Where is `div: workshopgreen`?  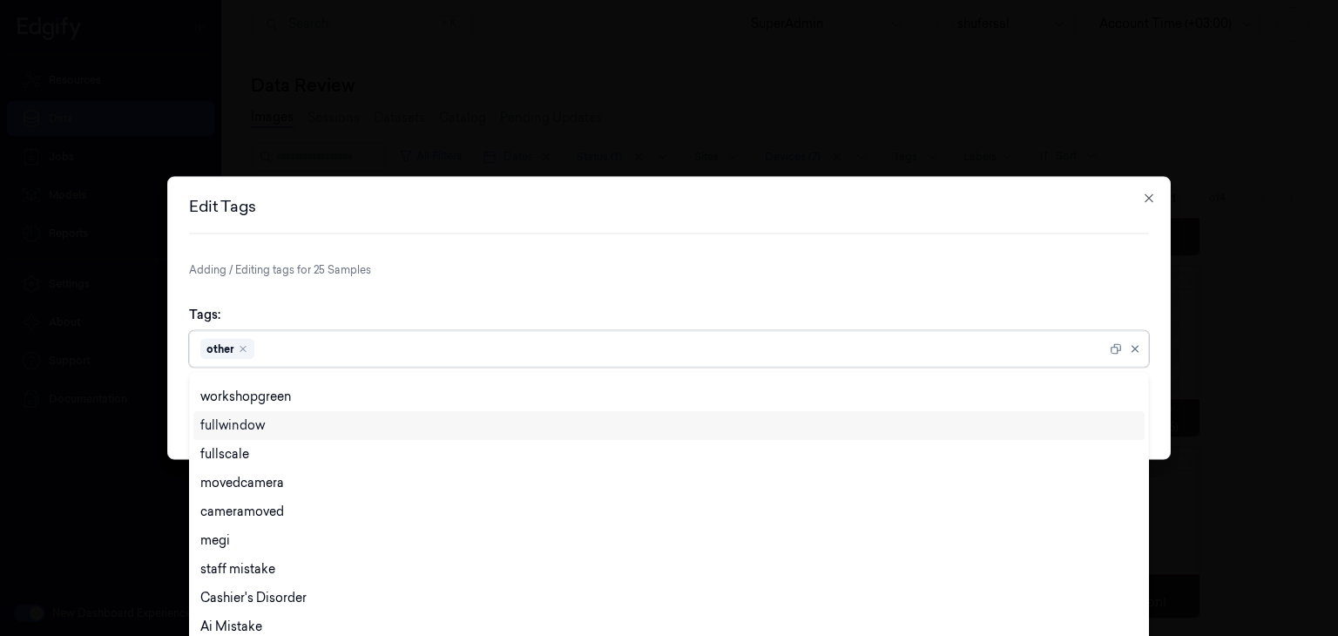
div: workshopgreen is located at coordinates (246, 396).